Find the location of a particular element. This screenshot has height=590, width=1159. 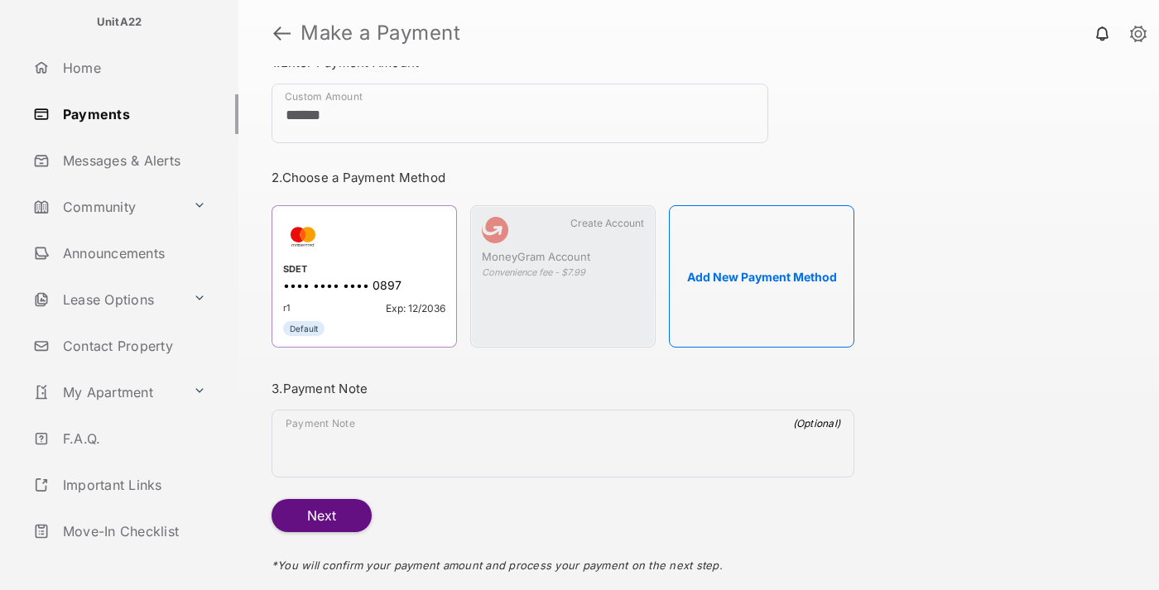

div: SDET•••• •••• •••• 0897r1Exp: 12/2036Default is located at coordinates (364, 276).